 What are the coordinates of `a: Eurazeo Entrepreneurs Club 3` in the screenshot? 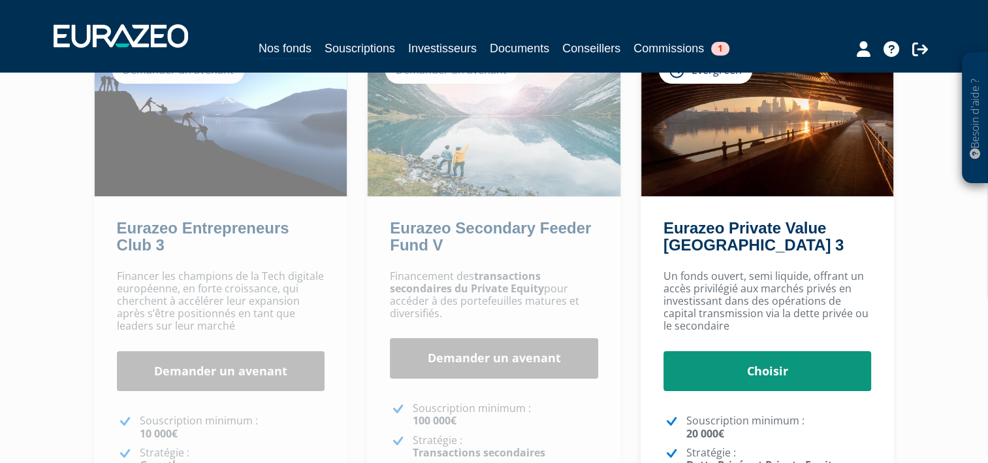 It's located at (203, 236).